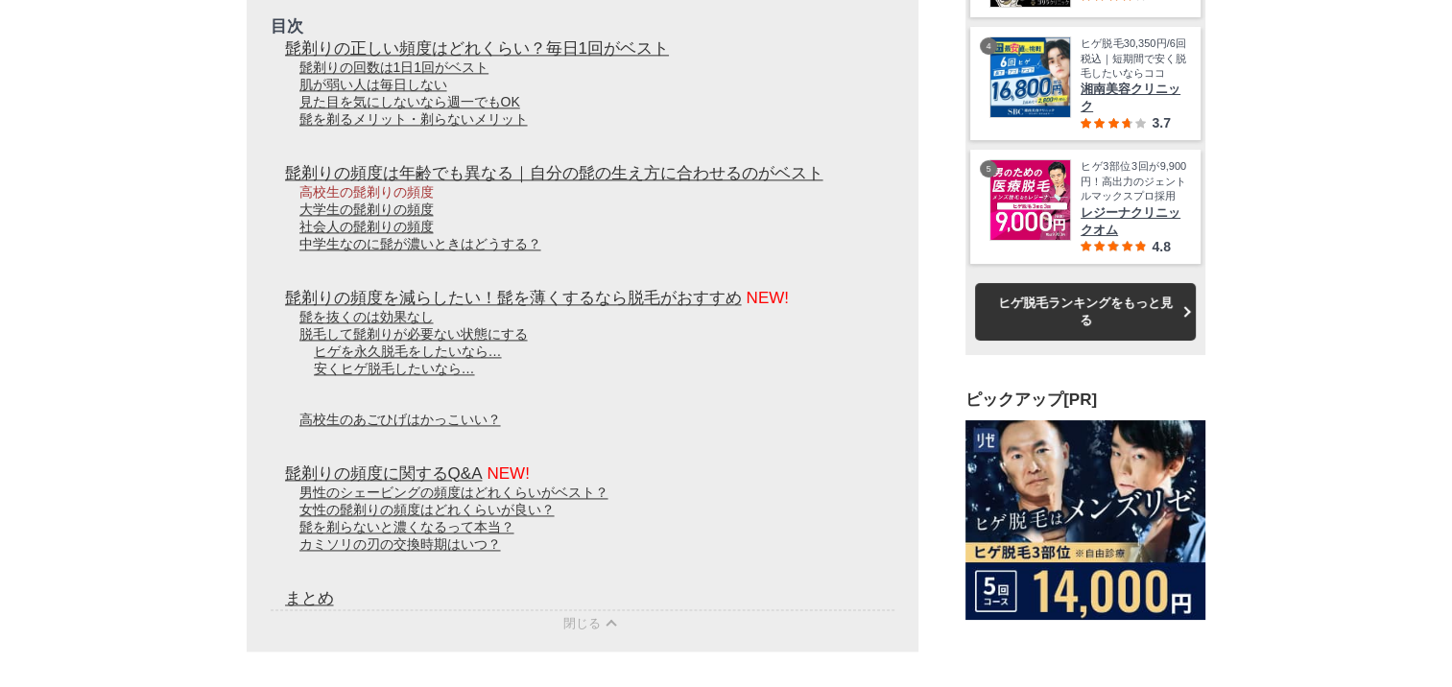  I want to click on a: レジーナクリニックオム ヒゲ3部位3回が9,900円！高出力のジェントルマックスプロ採用 レジーナクリニックオム 4.8, so click(1087, 206).